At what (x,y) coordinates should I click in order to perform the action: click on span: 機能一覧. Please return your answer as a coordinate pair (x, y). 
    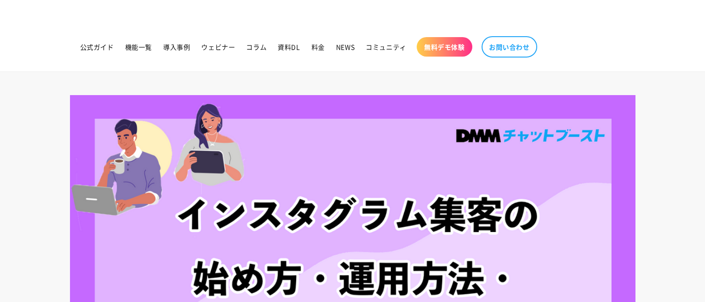
    Looking at the image, I should click on (139, 47).